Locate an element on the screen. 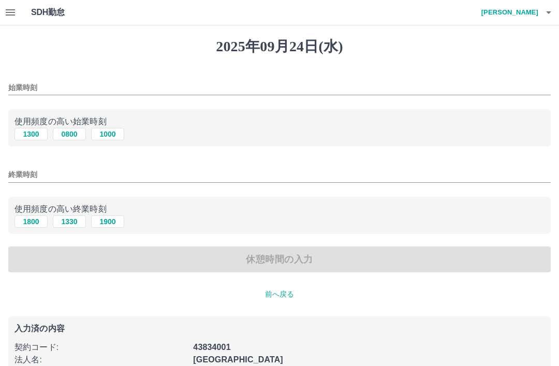 The height and width of the screenshot is (366, 559). button: 1330 is located at coordinates (69, 221).